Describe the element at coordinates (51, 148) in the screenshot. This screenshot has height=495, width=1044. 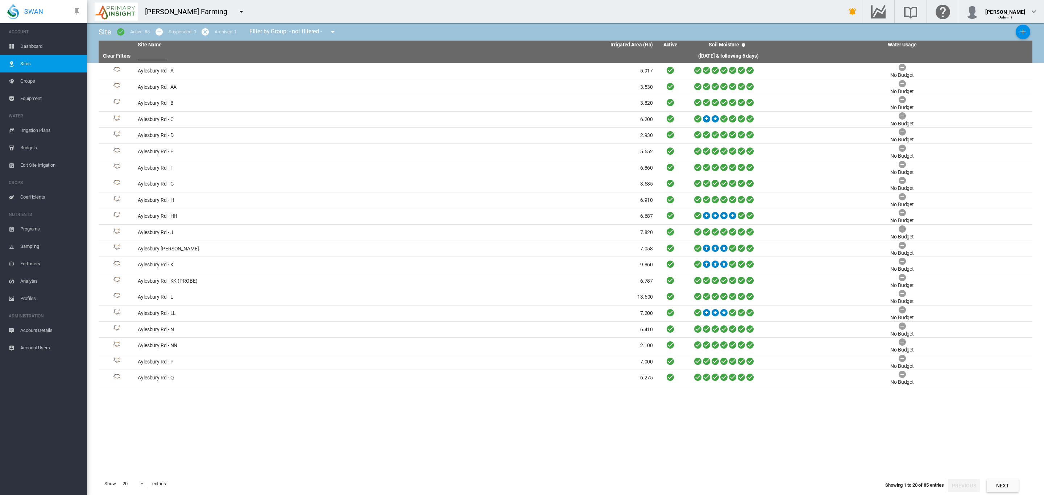
I see `span: Budgets` at that location.